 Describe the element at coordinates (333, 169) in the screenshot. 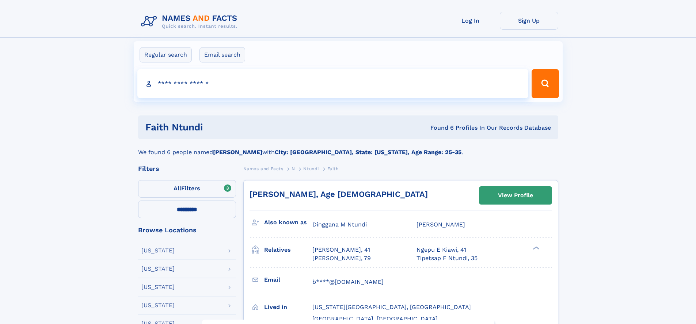

I see `span: Faith` at that location.